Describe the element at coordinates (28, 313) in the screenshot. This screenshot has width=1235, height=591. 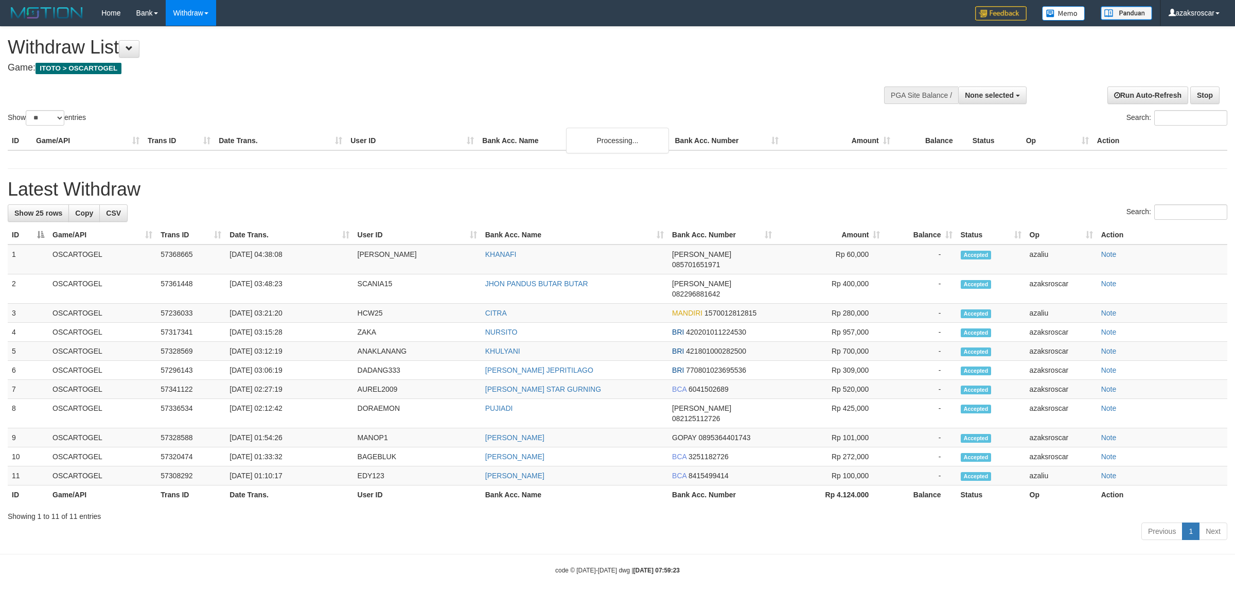
I see `td: 3` at that location.